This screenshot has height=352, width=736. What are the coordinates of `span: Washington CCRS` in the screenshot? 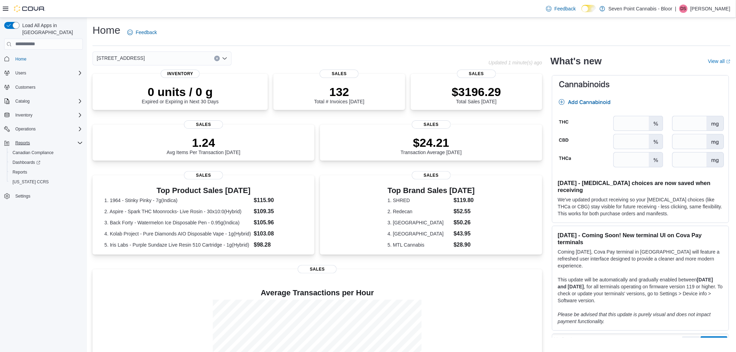 It's located at (46, 182).